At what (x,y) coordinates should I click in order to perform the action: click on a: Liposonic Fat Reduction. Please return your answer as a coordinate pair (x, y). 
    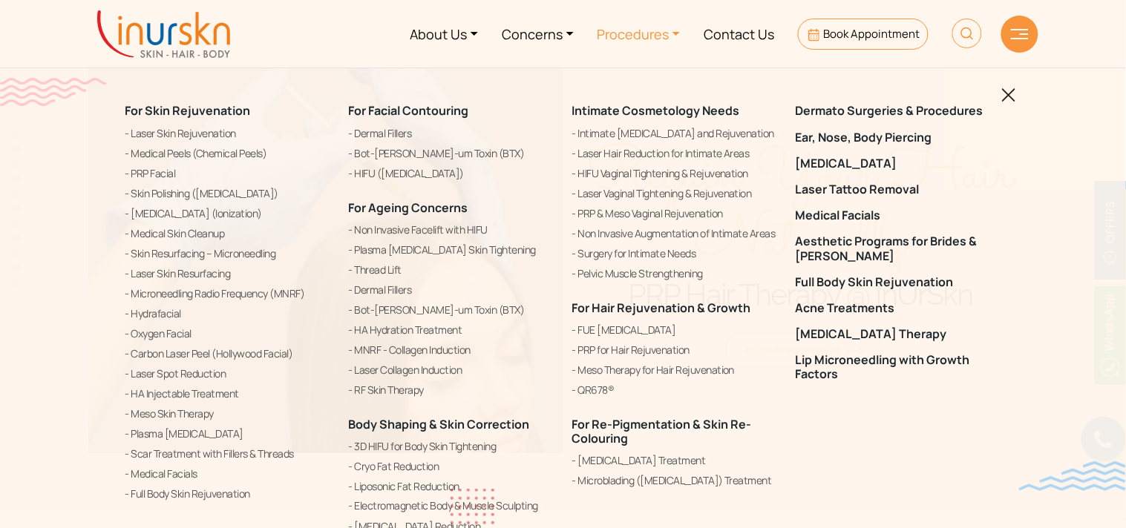
    Looking at the image, I should click on (451, 487).